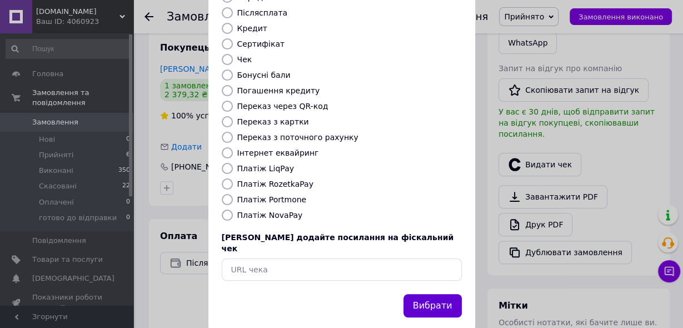 This screenshot has width=683, height=328. Describe the element at coordinates (278, 91) in the screenshot. I see `label: Погашення кредиту` at that location.